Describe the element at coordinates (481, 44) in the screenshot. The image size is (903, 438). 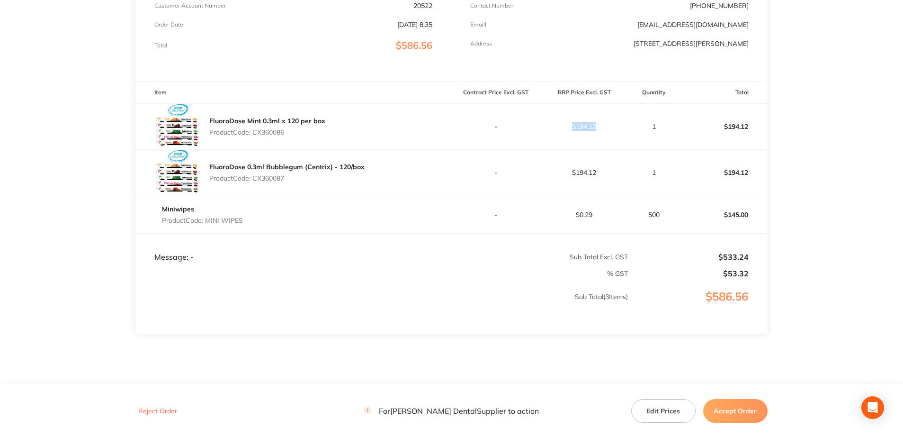
I see `p: Address` at that location.